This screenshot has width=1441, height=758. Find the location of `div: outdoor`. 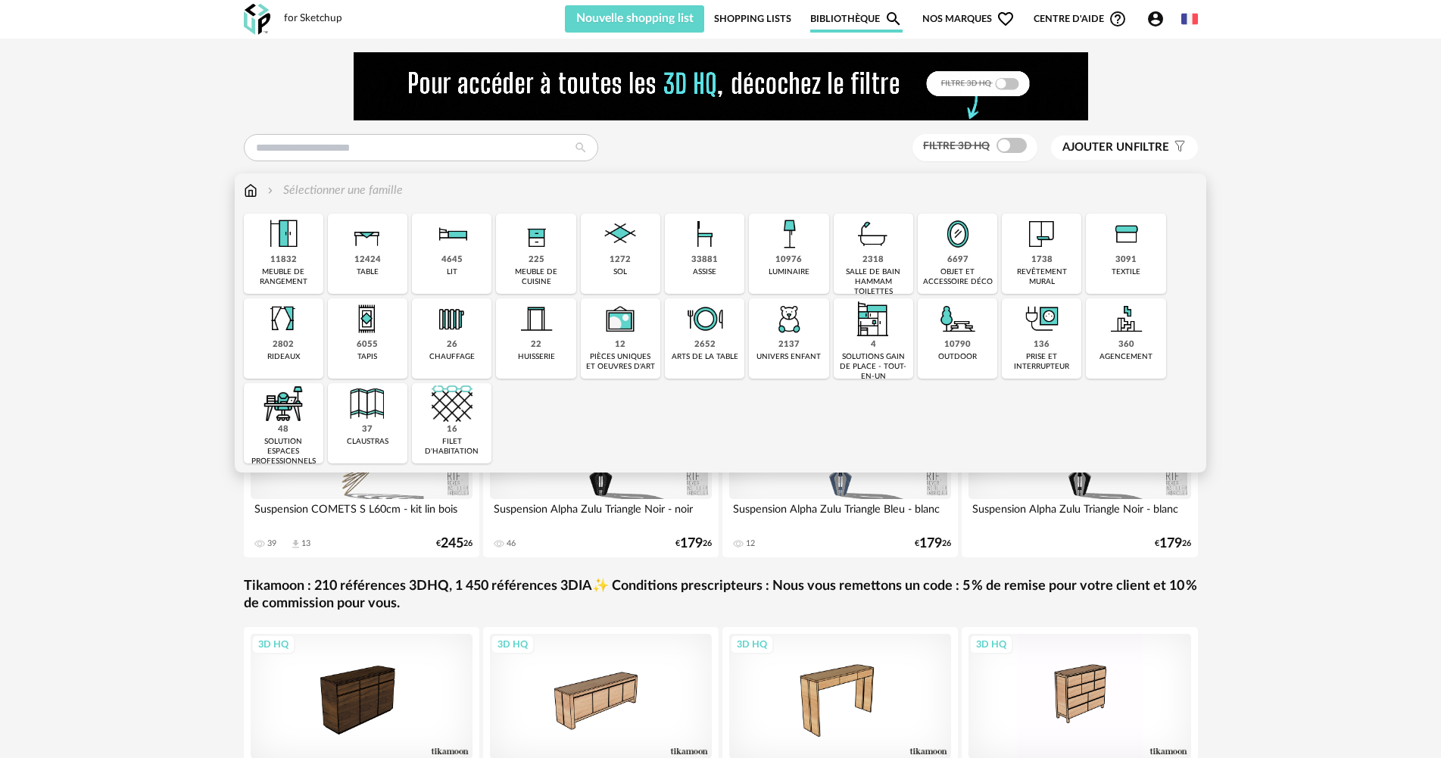

div: outdoor is located at coordinates (957, 357).